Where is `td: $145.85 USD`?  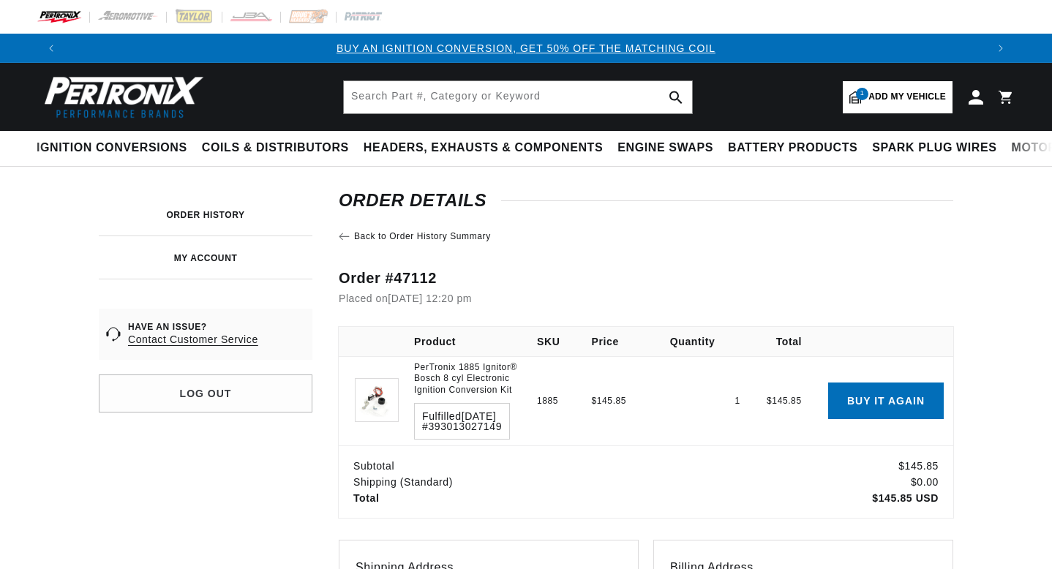
td: $145.85 USD is located at coordinates (852, 504).